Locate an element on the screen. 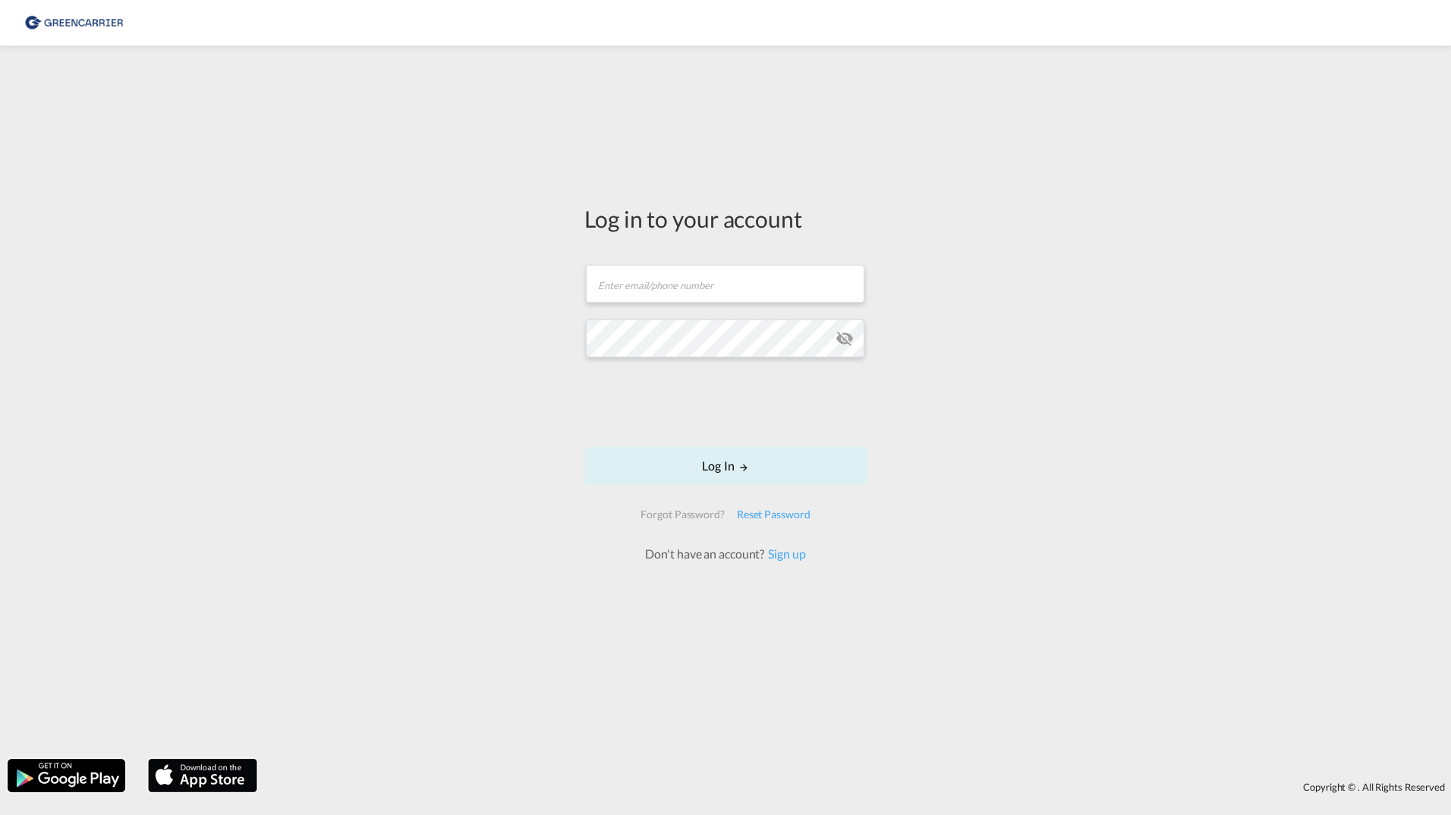 The width and height of the screenshot is (1451, 815). div: Copyright © . All Rights Reserved is located at coordinates (858, 787).